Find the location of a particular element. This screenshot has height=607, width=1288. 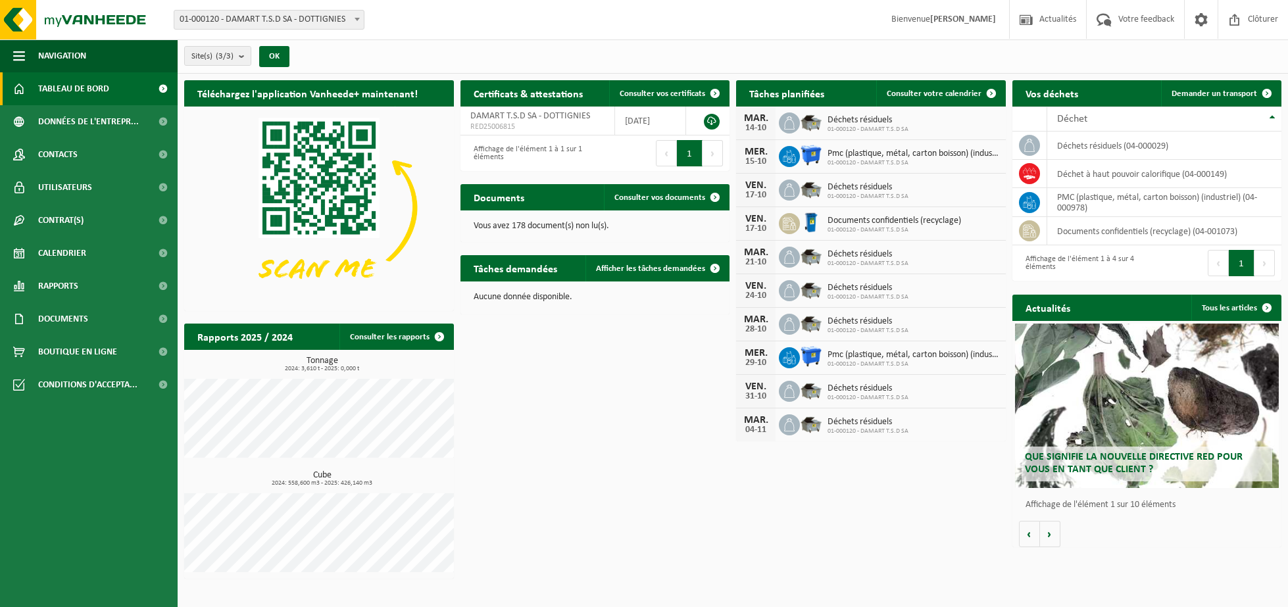

div: 24-10 is located at coordinates (756, 296).